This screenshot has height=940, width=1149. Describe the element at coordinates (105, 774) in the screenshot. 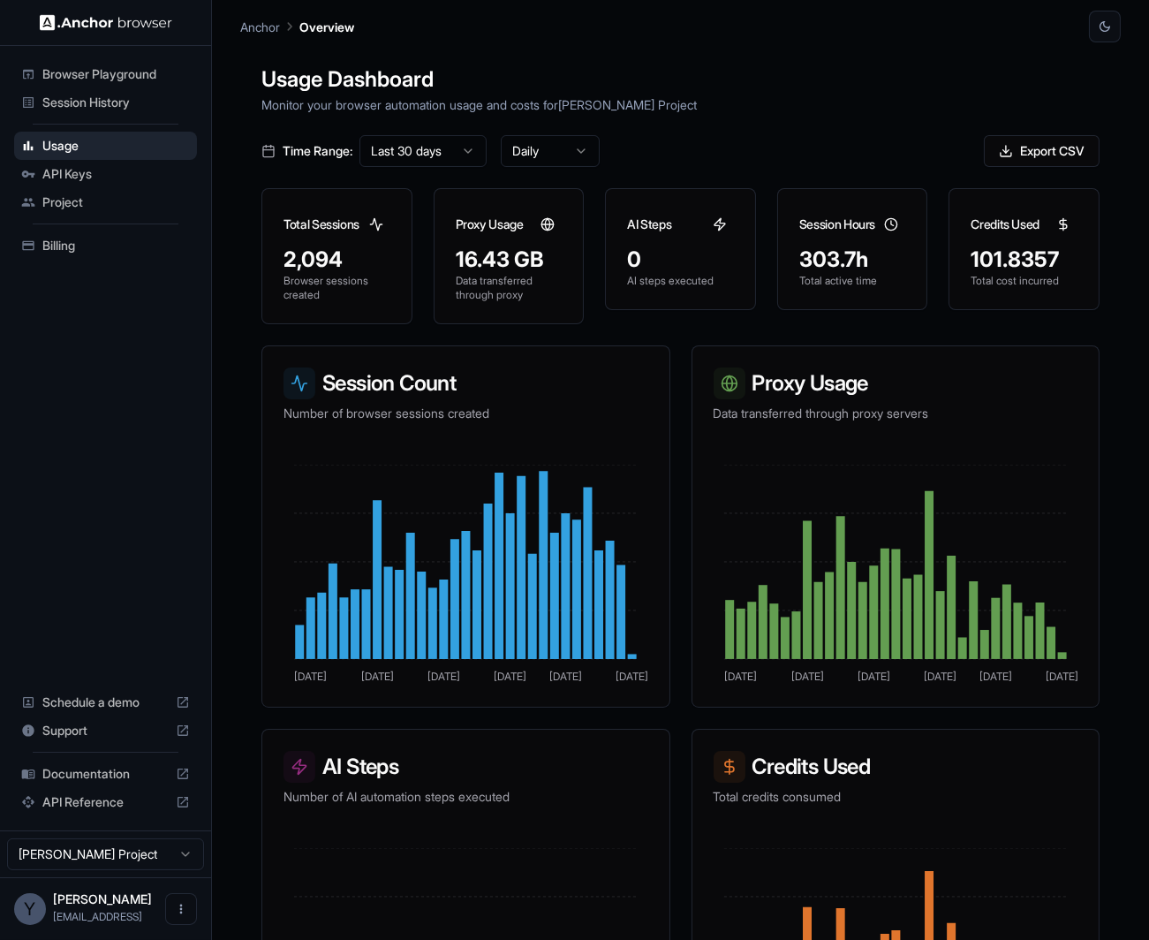

I see `span: Documentation` at that location.